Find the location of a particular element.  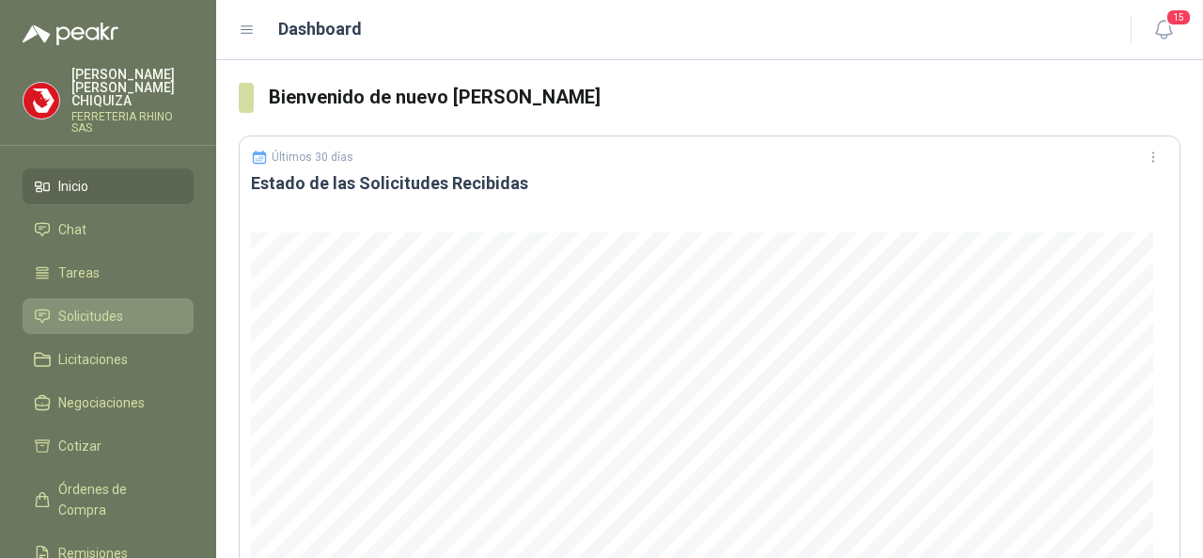

h1: Dashboard is located at coordinates (320, 29).